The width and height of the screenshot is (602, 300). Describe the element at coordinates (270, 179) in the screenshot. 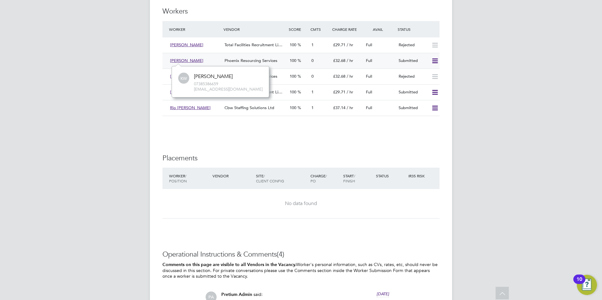

I see `span: / Client Config` at that location.